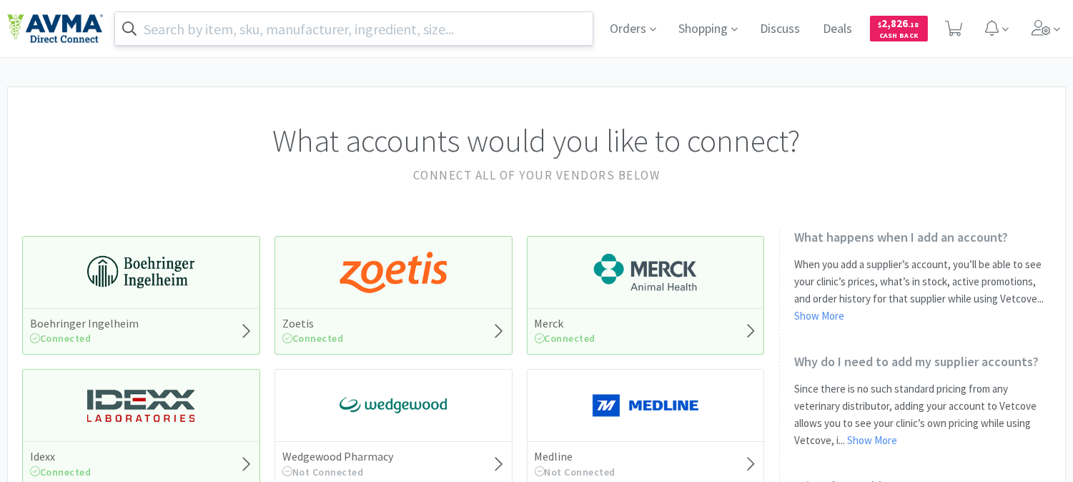  What do you see at coordinates (313, 323) in the screenshot?
I see `h5: Zoetis` at bounding box center [313, 323].